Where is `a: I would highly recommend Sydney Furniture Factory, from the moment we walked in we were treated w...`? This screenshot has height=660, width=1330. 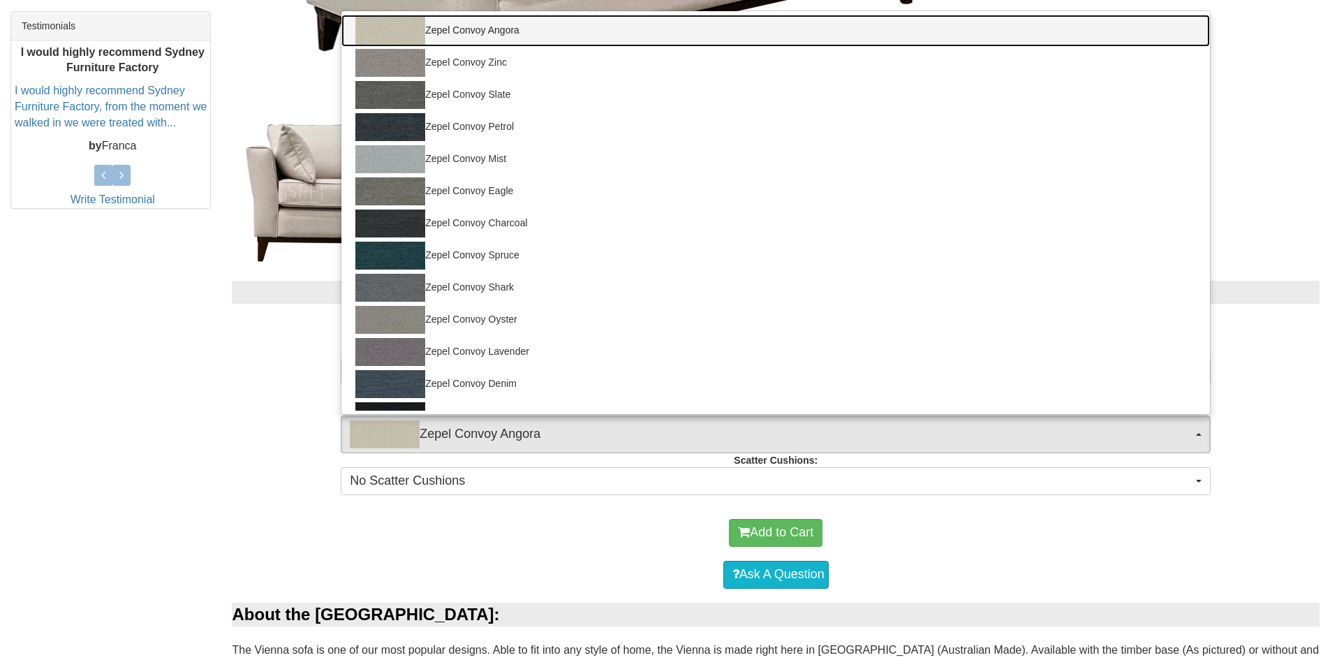 a: I would highly recommend Sydney Furniture Factory, from the moment we walked in we were treated w... is located at coordinates (110, 107).